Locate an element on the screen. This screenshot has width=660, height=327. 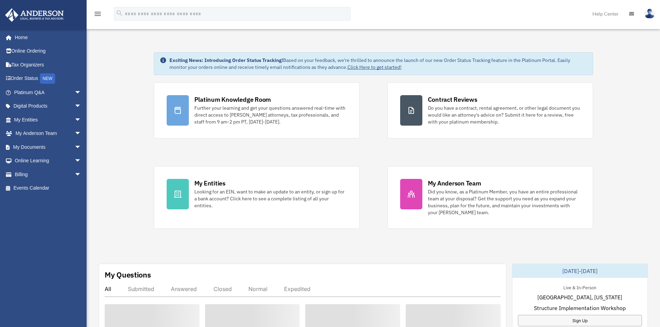
a: Online Learningarrow_drop_down is located at coordinates (48, 161).